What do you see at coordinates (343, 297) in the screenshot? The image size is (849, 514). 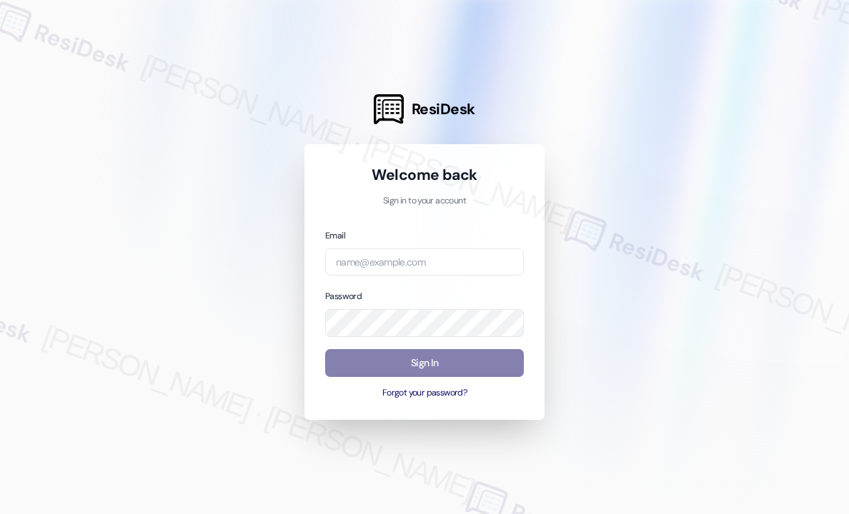 I see `label: Password` at bounding box center [343, 297].